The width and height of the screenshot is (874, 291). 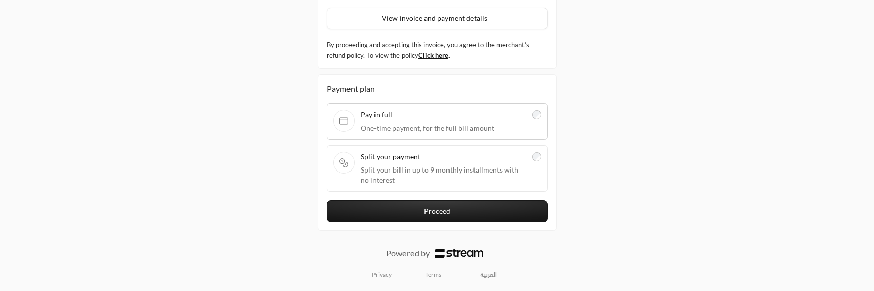 What do you see at coordinates (437, 18) in the screenshot?
I see `button: View invoice and payment details` at bounding box center [437, 18].